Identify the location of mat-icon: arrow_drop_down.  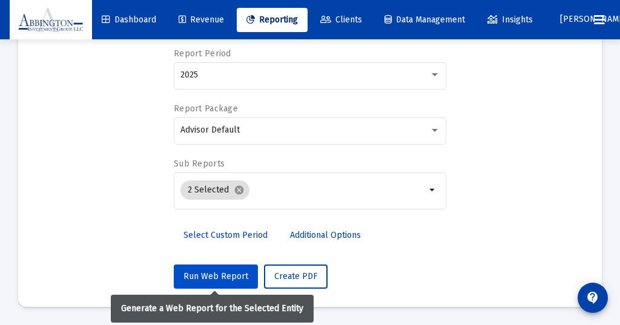
(433, 190).